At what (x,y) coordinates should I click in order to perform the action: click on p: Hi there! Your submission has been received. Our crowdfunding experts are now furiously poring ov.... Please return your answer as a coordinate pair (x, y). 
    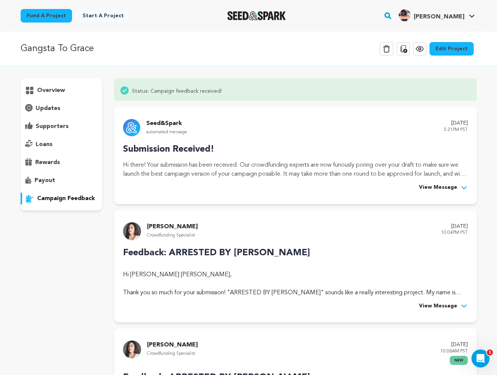
    Looking at the image, I should click on (295, 169).